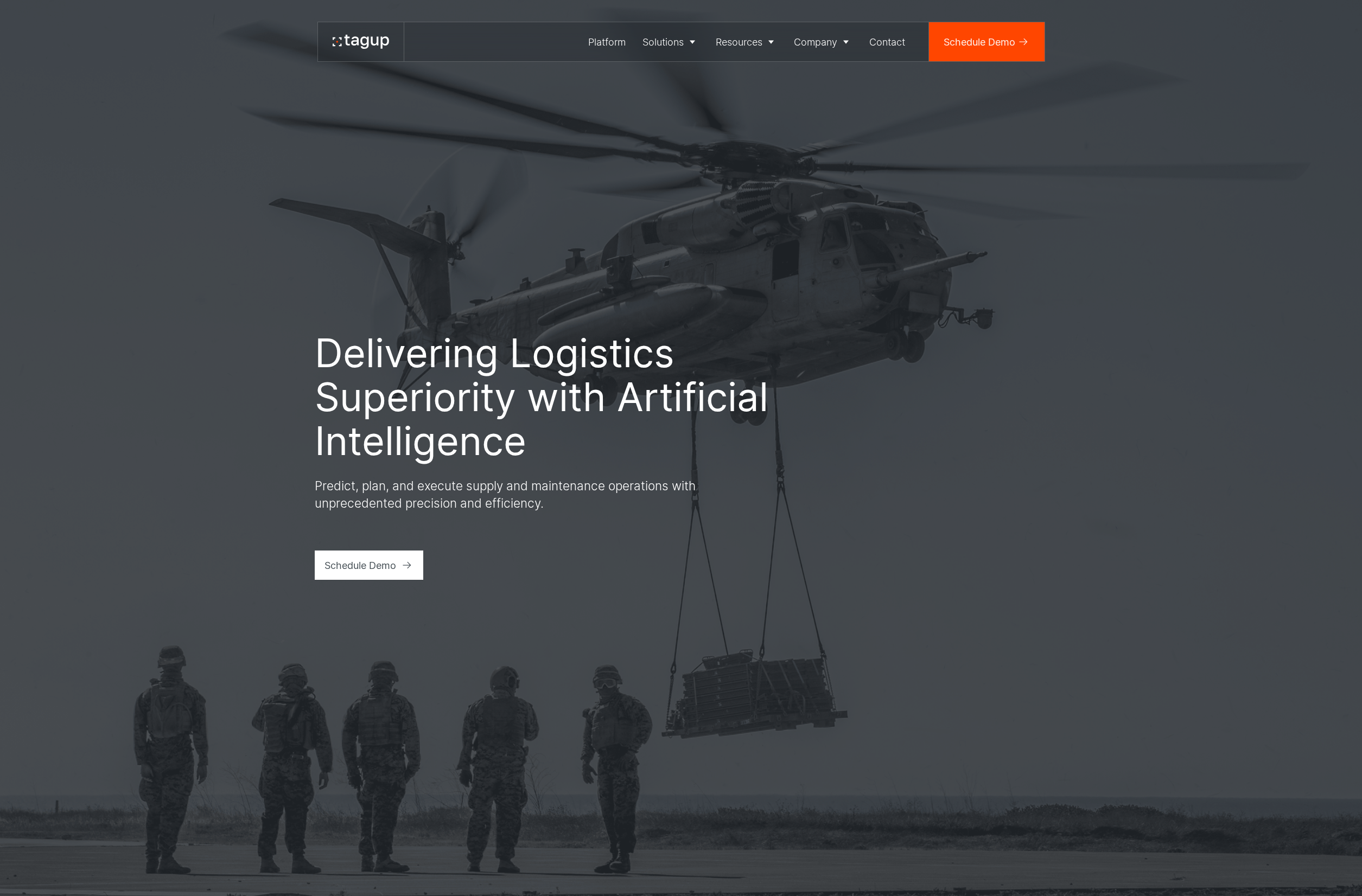 The image size is (1362, 896). I want to click on div: Contact, so click(887, 42).